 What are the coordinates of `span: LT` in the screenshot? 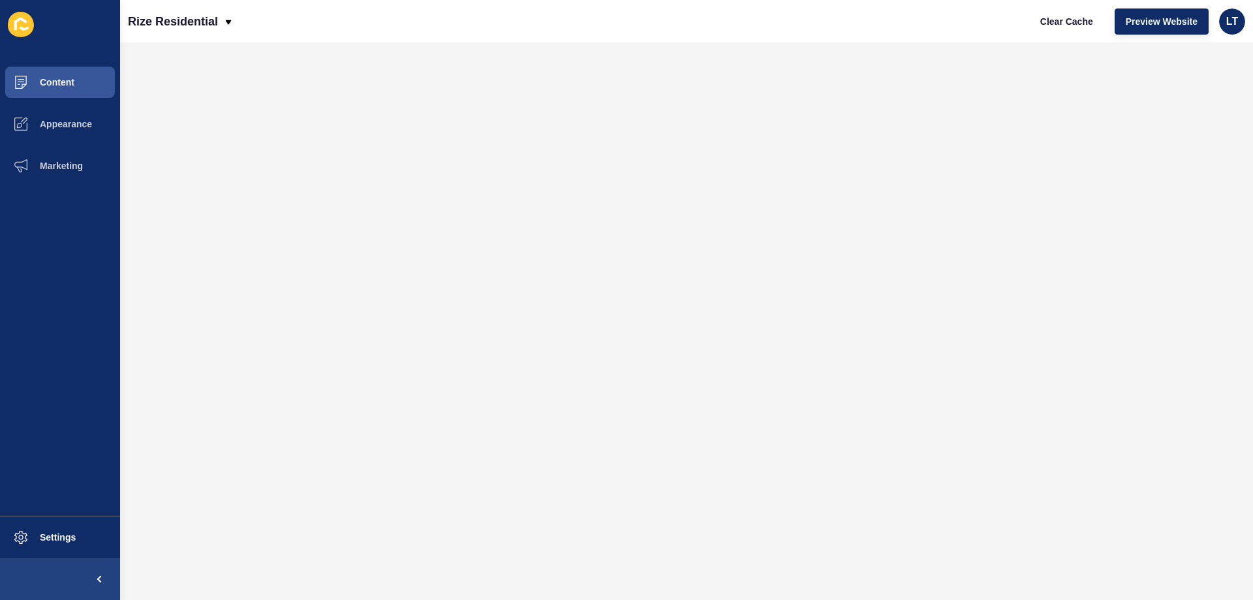 It's located at (1232, 22).